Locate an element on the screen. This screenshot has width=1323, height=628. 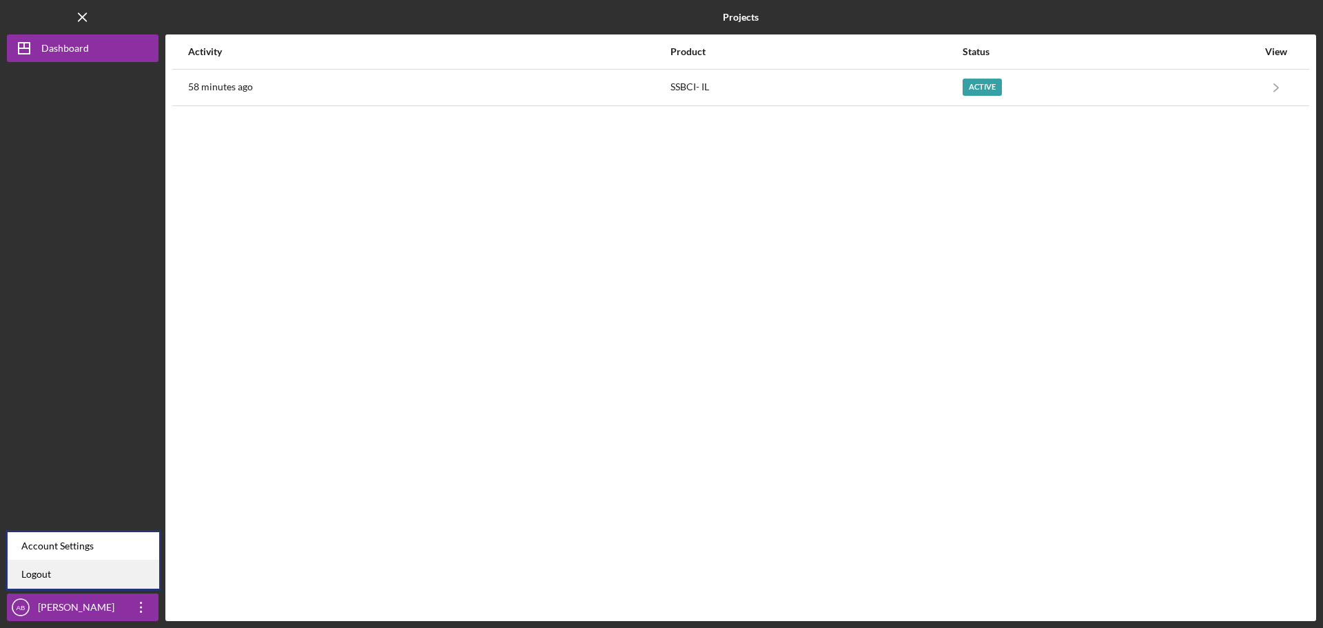
div: Active is located at coordinates (982, 87).